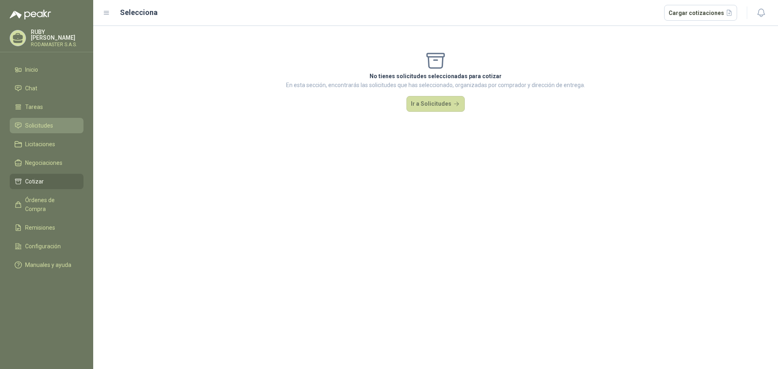  What do you see at coordinates (50, 205) in the screenshot?
I see `span: Órdenes de Compra` at bounding box center [50, 205].